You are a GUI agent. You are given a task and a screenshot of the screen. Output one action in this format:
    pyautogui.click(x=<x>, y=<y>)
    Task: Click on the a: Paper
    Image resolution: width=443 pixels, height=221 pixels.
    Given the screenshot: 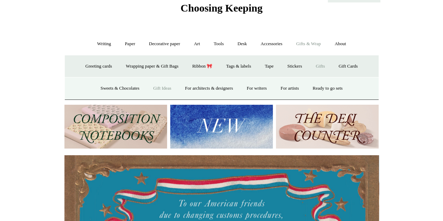 What is the action you would take?
    pyautogui.click(x=130, y=44)
    